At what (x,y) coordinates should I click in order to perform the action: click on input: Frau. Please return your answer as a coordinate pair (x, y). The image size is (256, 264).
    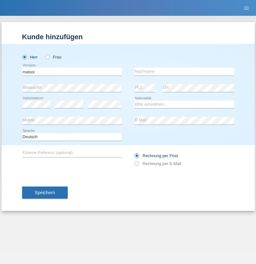
    Looking at the image, I should click on (47, 57).